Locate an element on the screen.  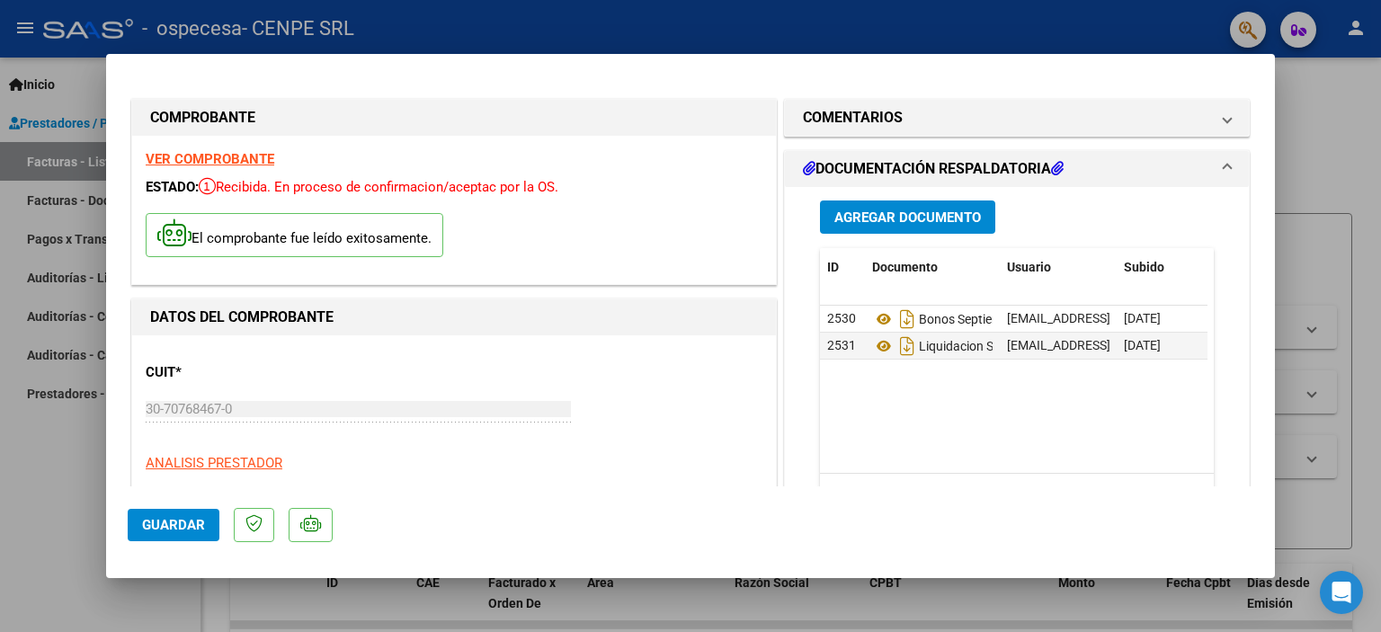
button: Guardar is located at coordinates (173, 525).